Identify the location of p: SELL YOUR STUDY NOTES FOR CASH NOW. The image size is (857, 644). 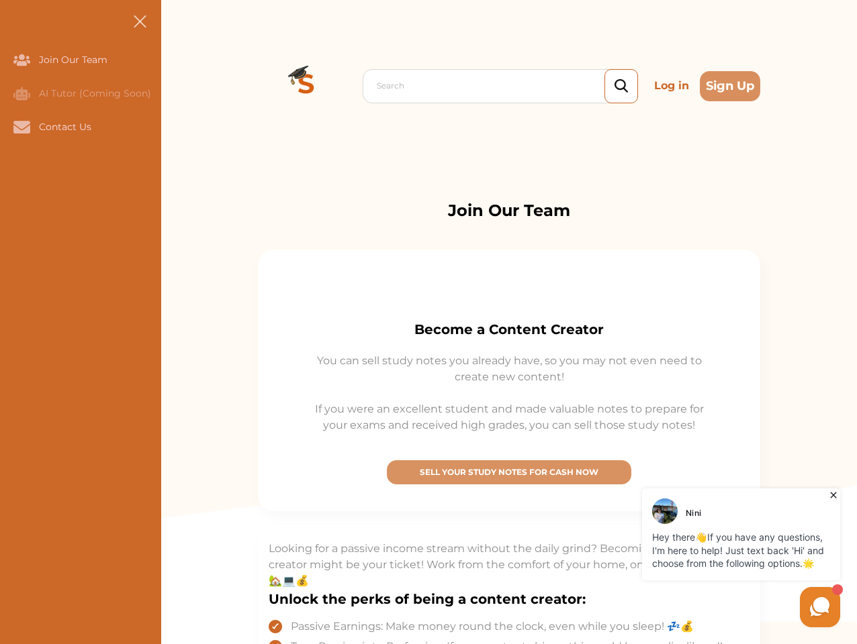
(509, 473).